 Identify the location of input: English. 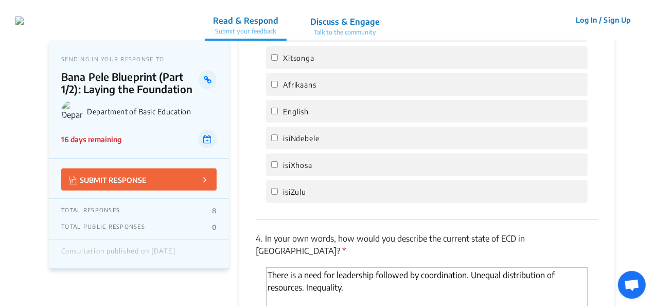
(274, 111).